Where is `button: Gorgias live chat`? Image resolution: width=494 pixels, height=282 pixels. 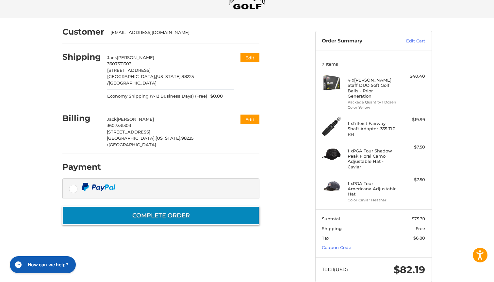 button: Gorgias live chat is located at coordinates (36, 11).